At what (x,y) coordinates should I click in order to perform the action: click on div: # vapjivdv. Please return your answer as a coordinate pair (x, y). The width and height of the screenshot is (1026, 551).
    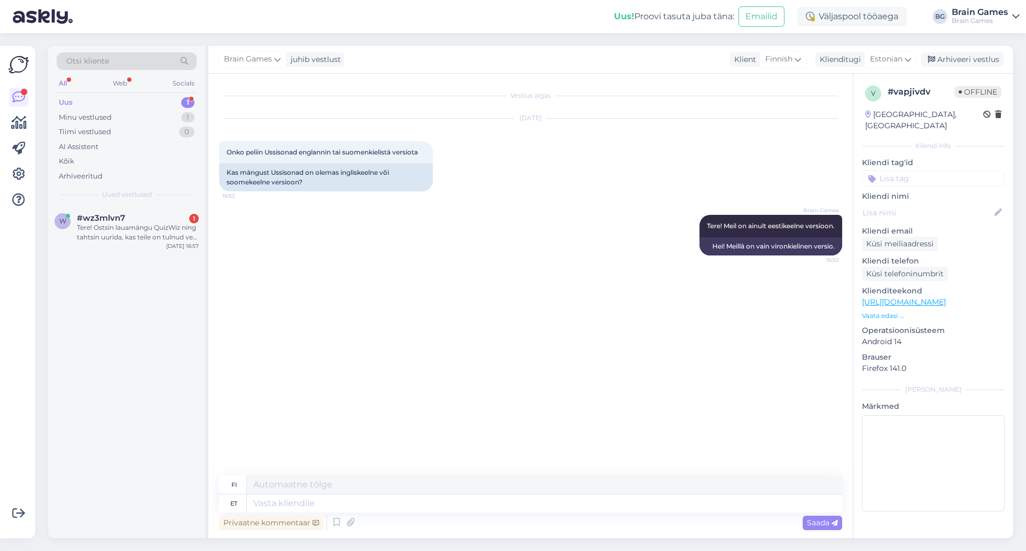
    Looking at the image, I should click on (921, 92).